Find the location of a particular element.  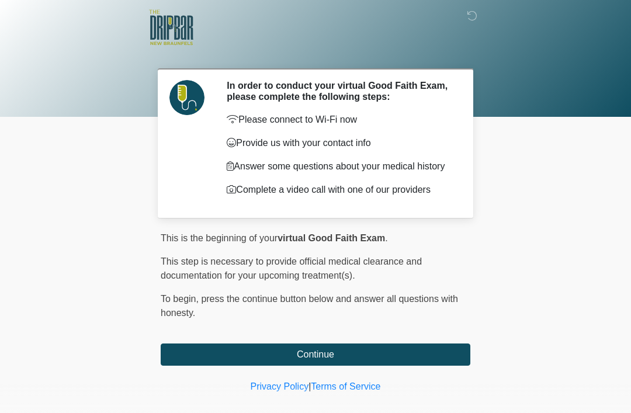

img: Agent Avatar is located at coordinates (187, 98).